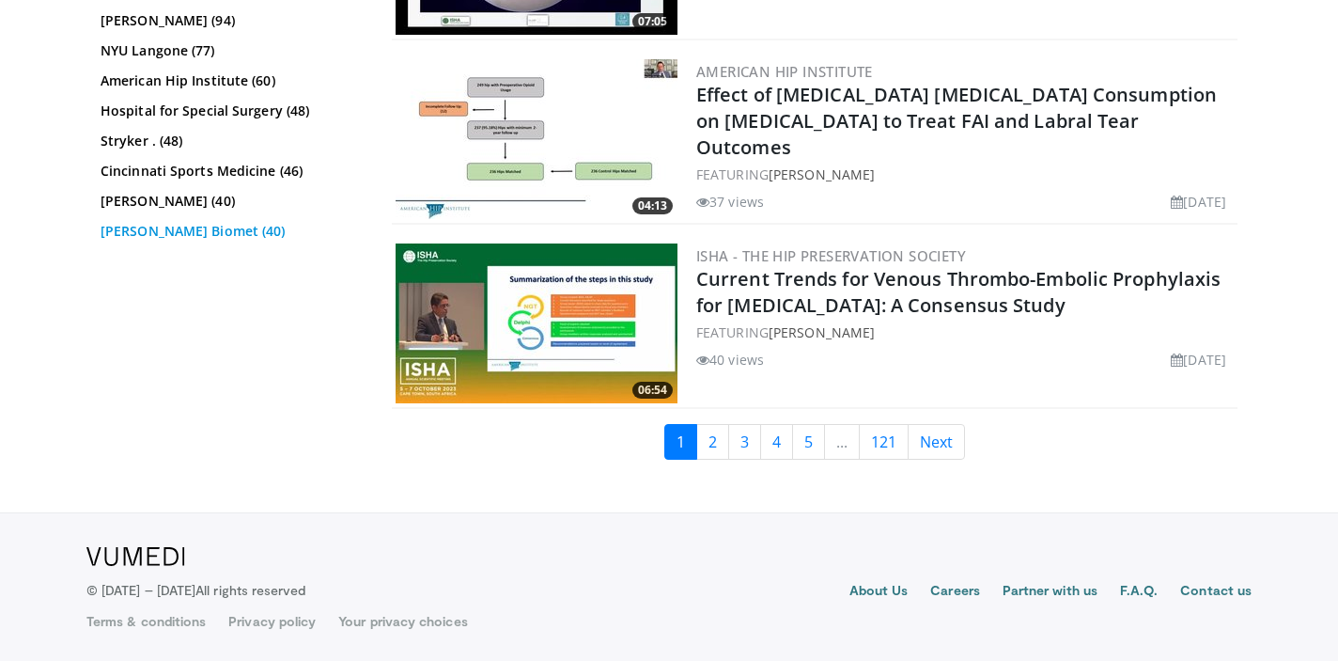 The image size is (1338, 661). What do you see at coordinates (229, 171) in the screenshot?
I see `a: Cincinnati Sports Medicine (46)` at bounding box center [229, 171].